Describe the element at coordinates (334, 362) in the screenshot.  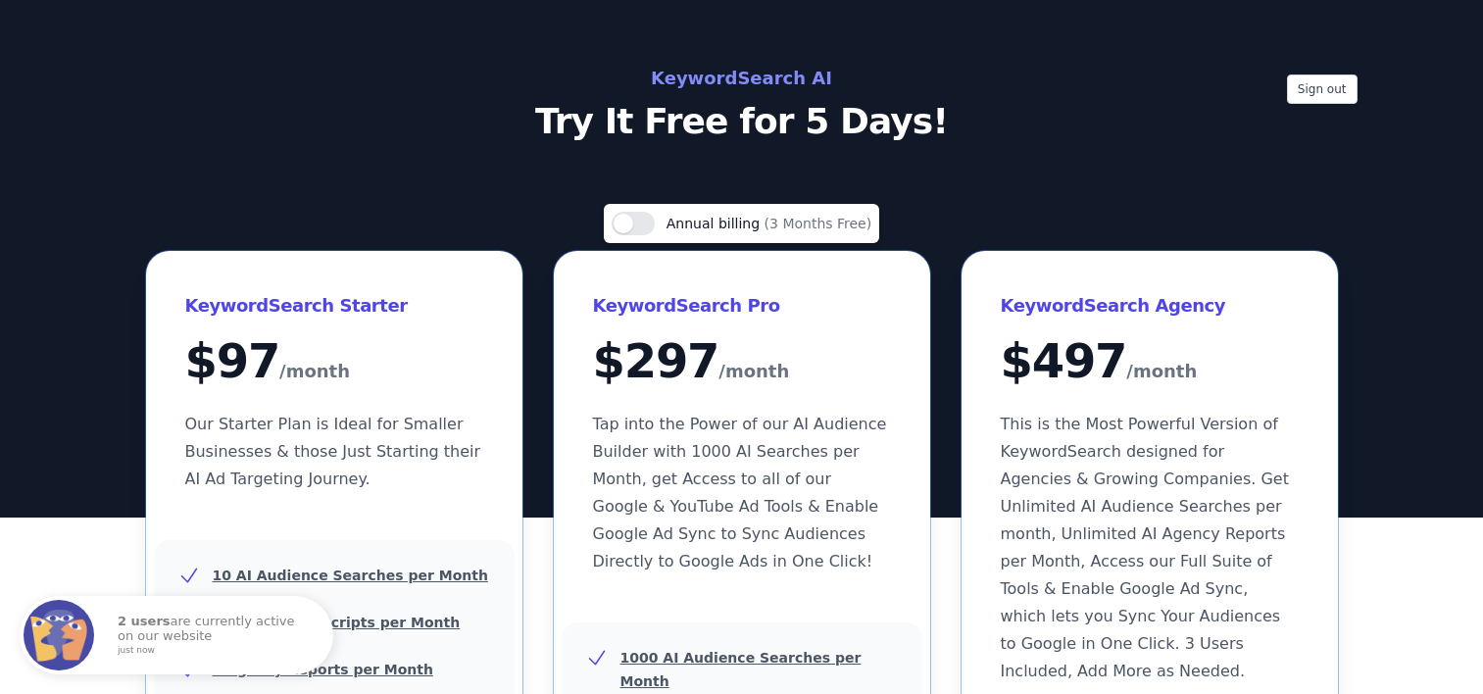
I see `div: $ 97` at that location.